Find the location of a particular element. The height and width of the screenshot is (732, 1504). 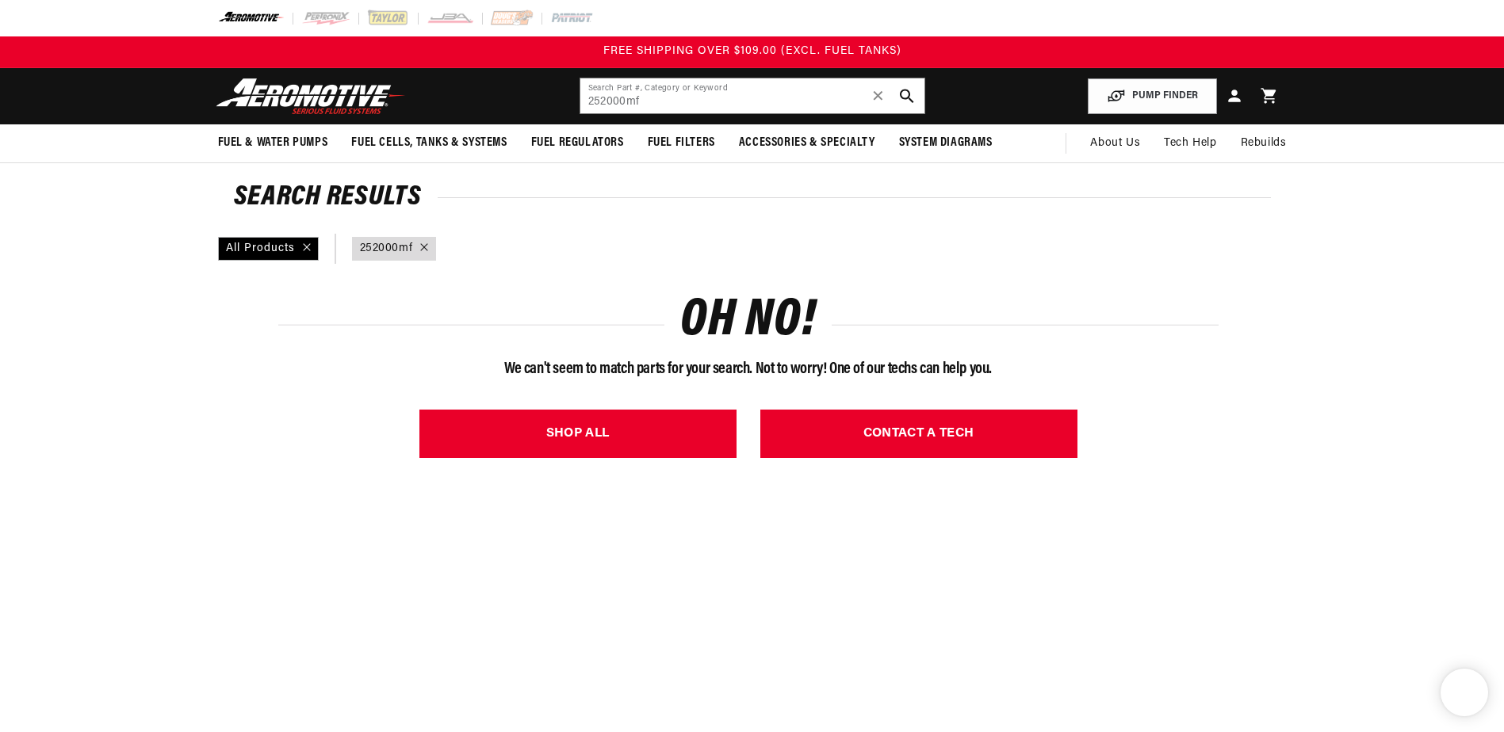

p: We can't seem to match parts for your search. Not to worry! One of our techs can help you. is located at coordinates (748, 369).